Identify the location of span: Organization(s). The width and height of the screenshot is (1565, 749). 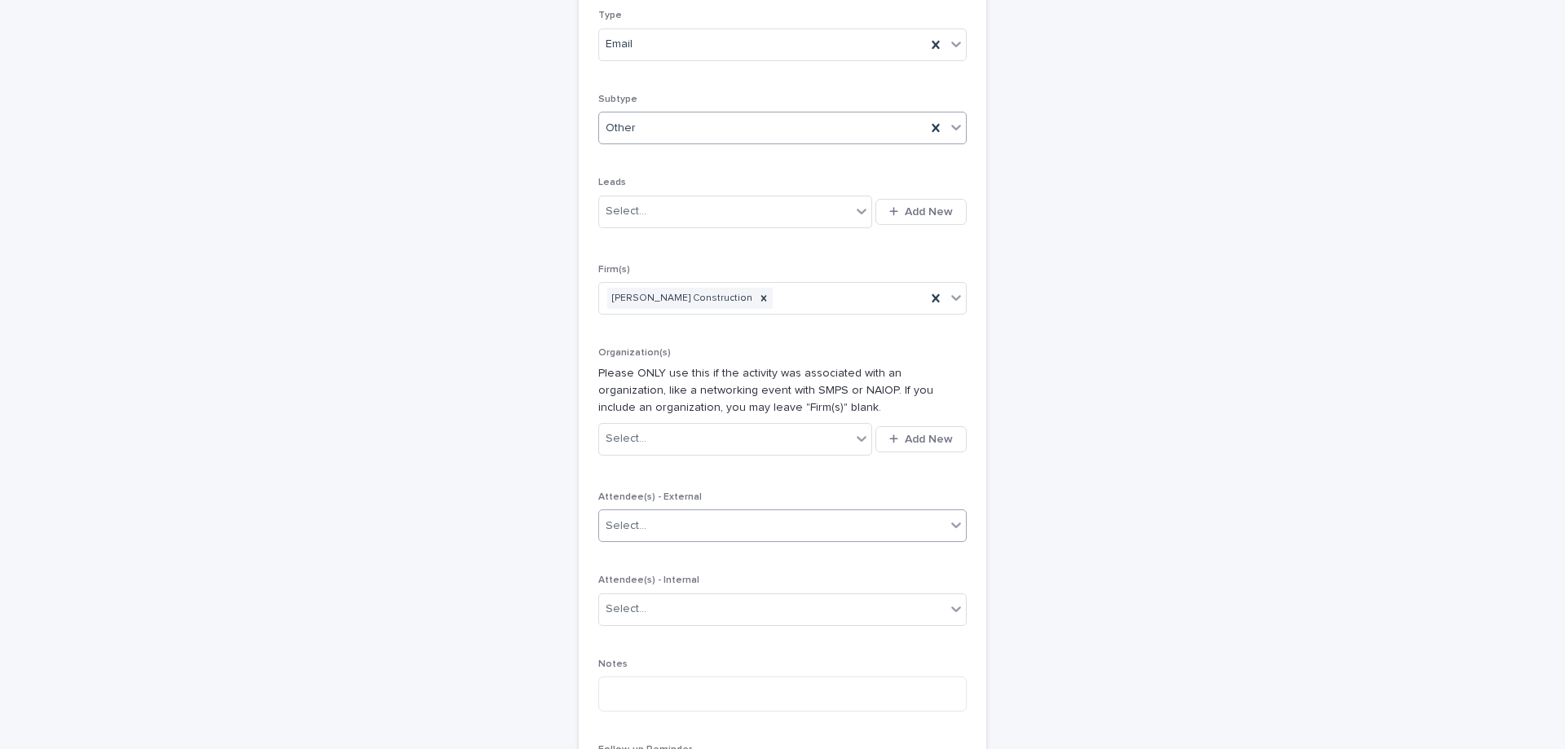
(634, 353).